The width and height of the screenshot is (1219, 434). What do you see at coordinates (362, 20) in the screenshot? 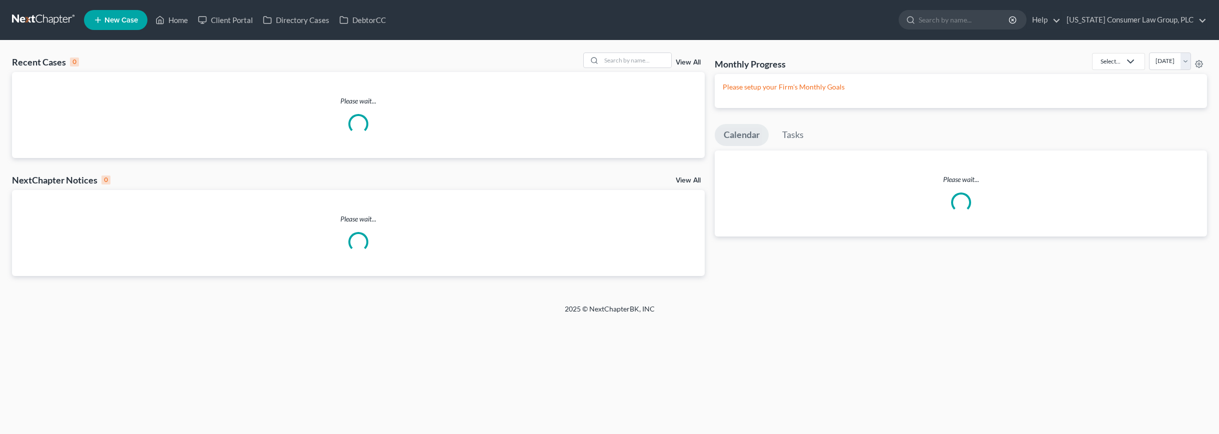
I see `a: DebtorCC` at bounding box center [362, 20].